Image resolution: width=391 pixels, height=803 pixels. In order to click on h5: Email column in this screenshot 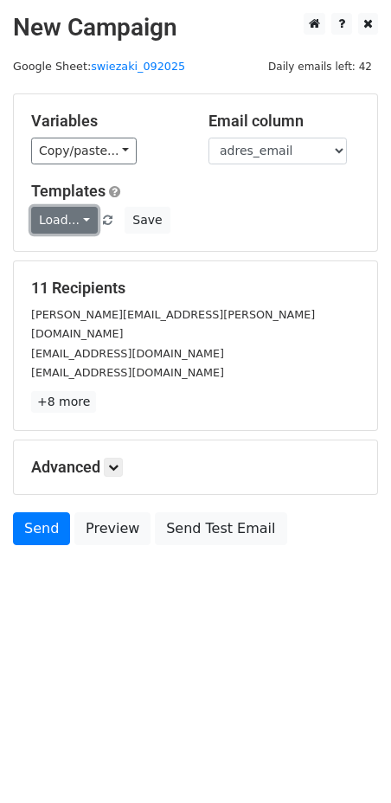, I will do `click(284, 121)`.